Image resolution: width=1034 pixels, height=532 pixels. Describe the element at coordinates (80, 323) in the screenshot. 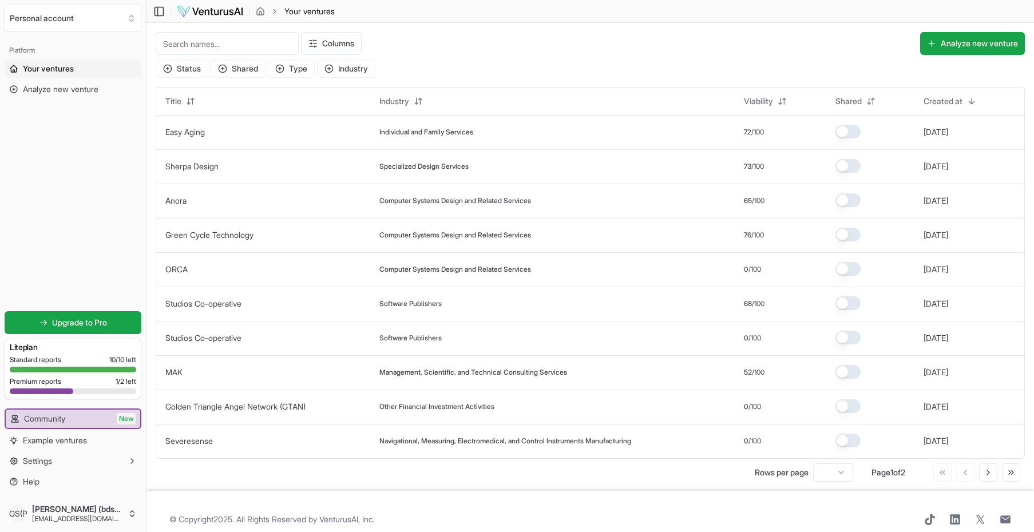

I see `span: Upgrade to Pro` at that location.